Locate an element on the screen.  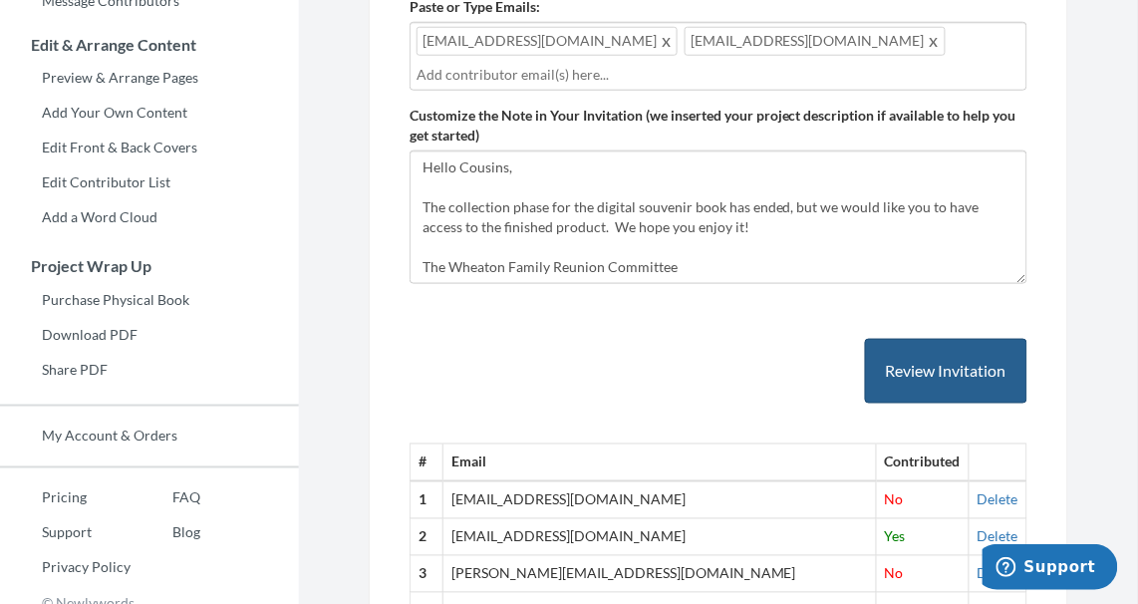
th: 2 is located at coordinates (427, 537).